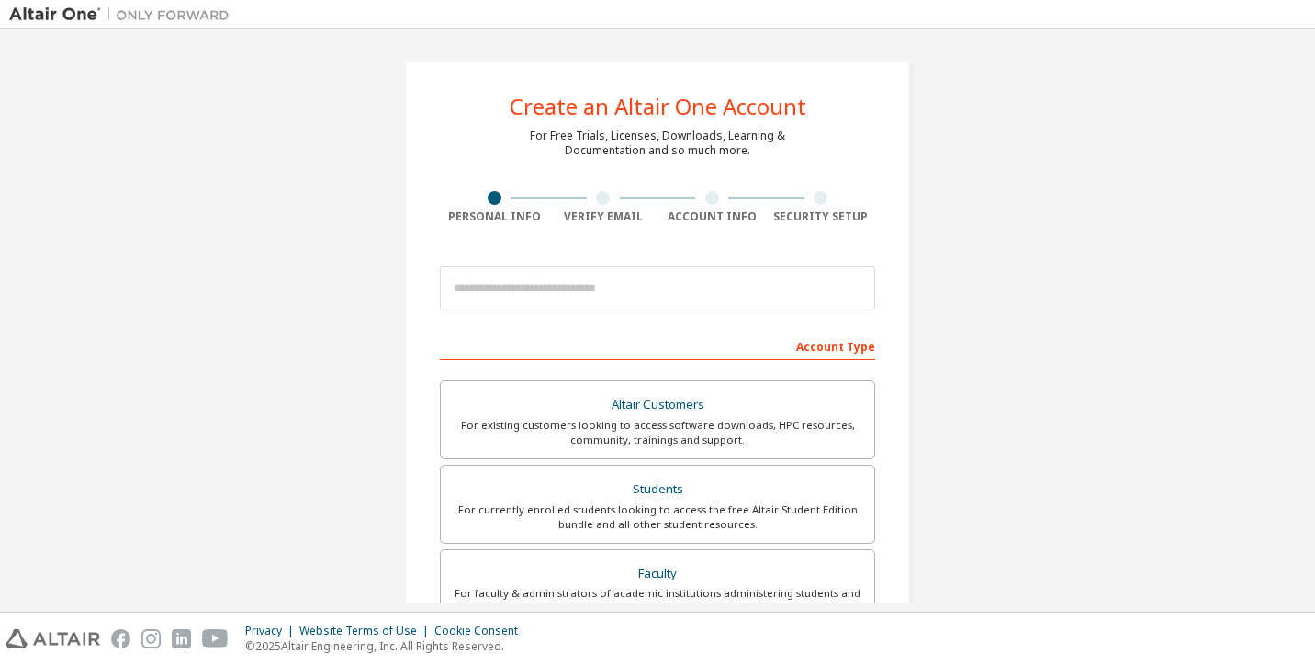 This screenshot has width=1315, height=665. Describe the element at coordinates (52, 638) in the screenshot. I see `img: altair_logo.svg` at that location.